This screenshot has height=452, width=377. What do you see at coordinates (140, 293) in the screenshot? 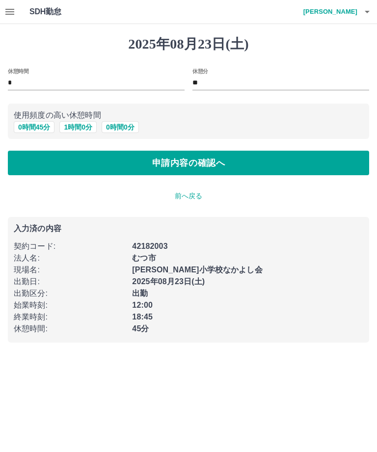
I see `b: 出勤` at bounding box center [140, 293].